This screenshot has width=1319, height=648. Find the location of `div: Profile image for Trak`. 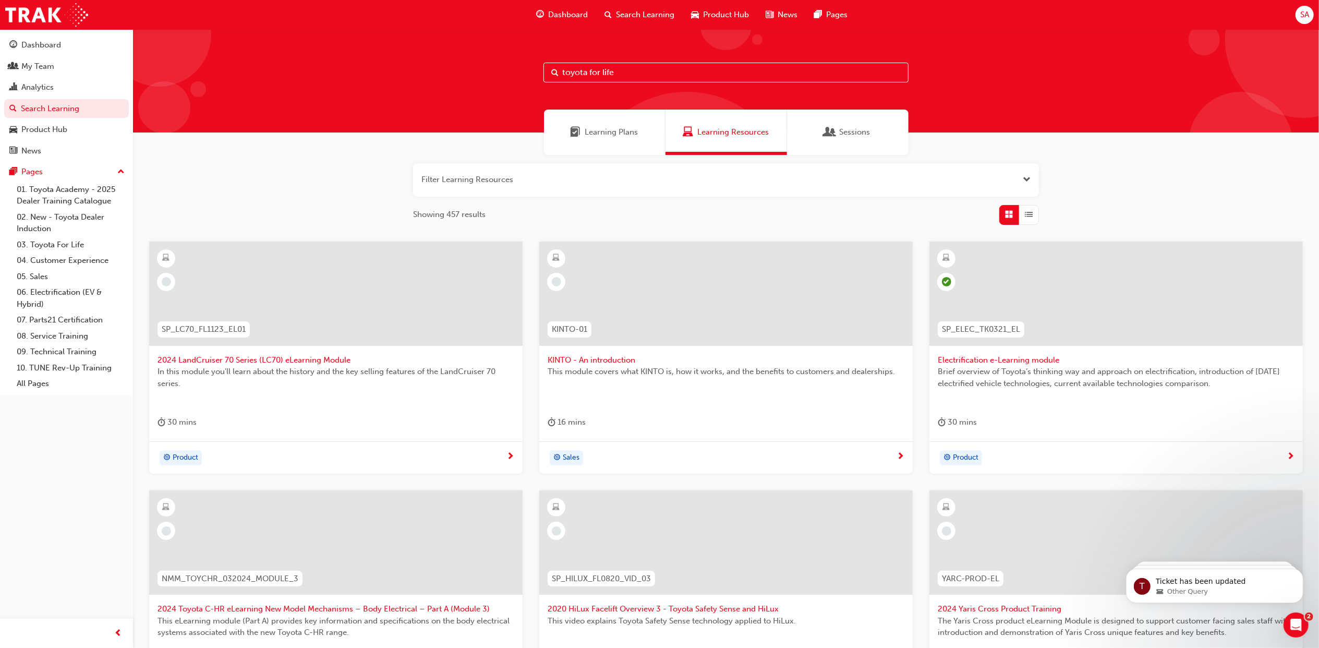

div: Profile image for Trak is located at coordinates (32, 40).